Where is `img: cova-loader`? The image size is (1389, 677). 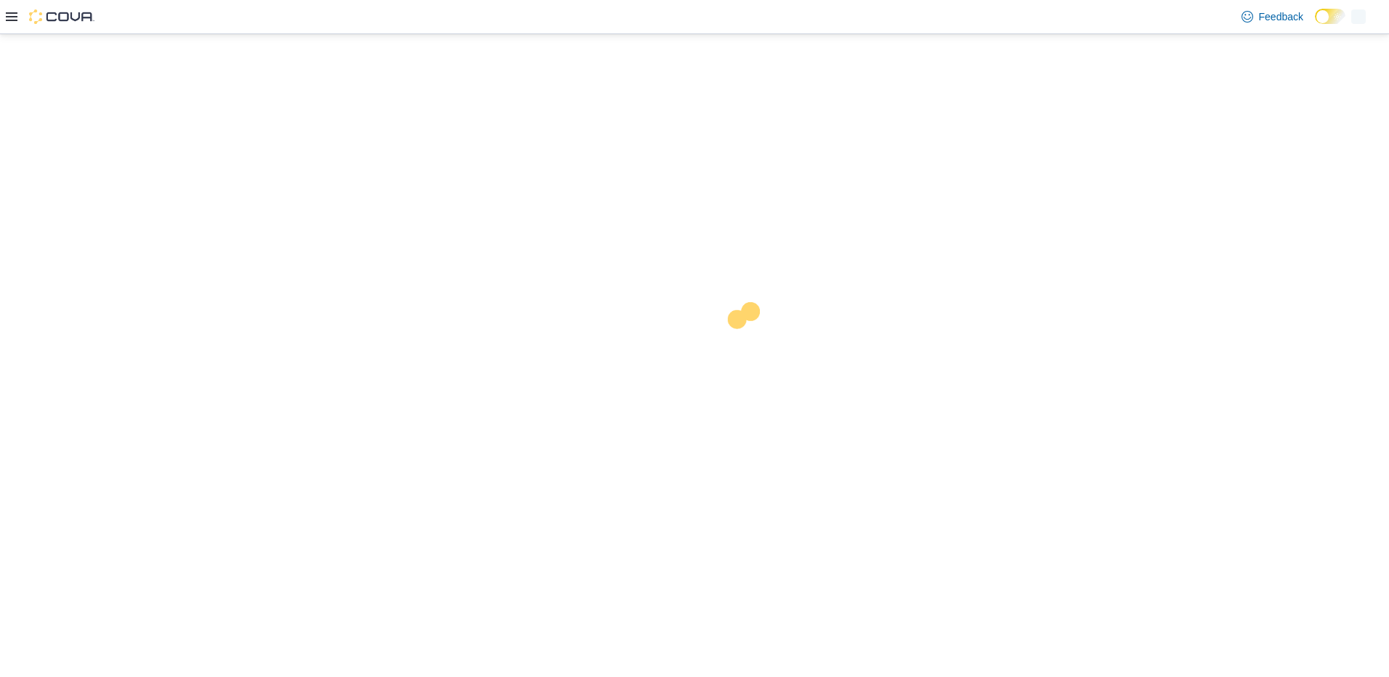
img: cova-loader is located at coordinates (749, 346).